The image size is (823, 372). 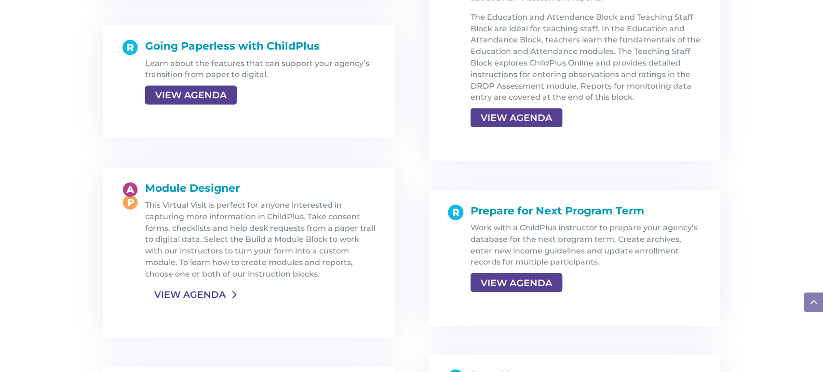 What do you see at coordinates (260, 69) in the screenshot?
I see `p: Learn about the features that can support your agency’s transition from paper to digital.` at bounding box center [260, 69].